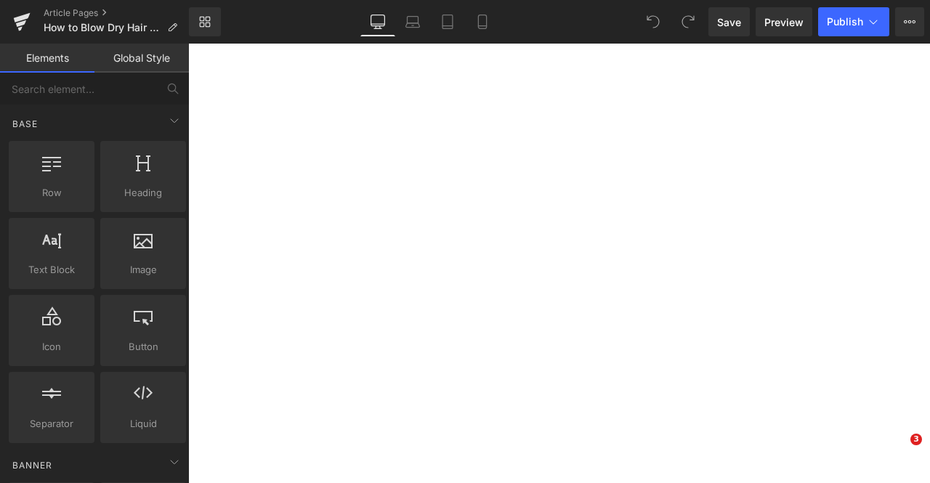 The height and width of the screenshot is (483, 930). Describe the element at coordinates (143, 347) in the screenshot. I see `span: Button` at that location.